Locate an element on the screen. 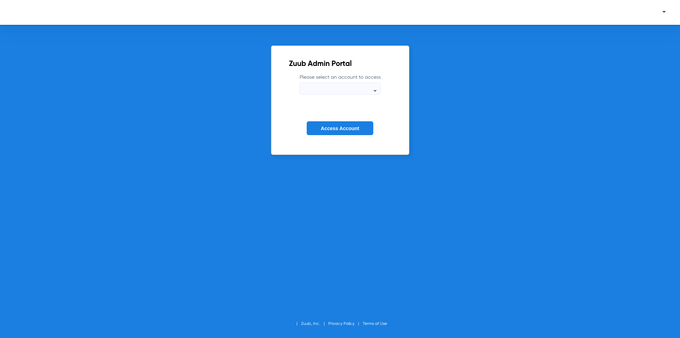 This screenshot has height=338, width=680. span: Access Account is located at coordinates (340, 128).